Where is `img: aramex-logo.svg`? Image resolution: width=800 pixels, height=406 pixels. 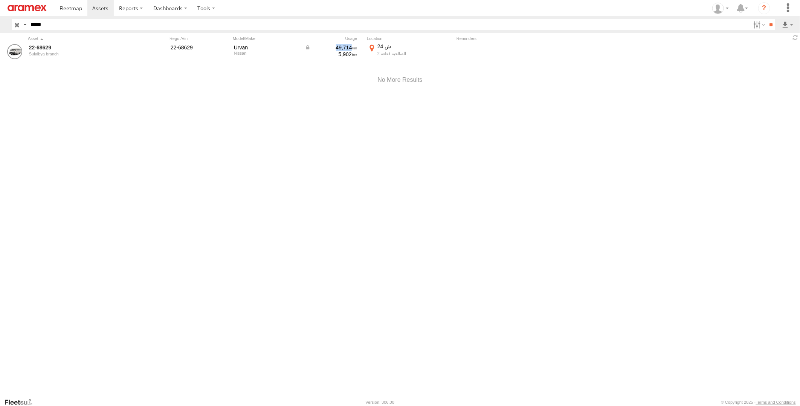
img: aramex-logo.svg is located at coordinates (27, 8).